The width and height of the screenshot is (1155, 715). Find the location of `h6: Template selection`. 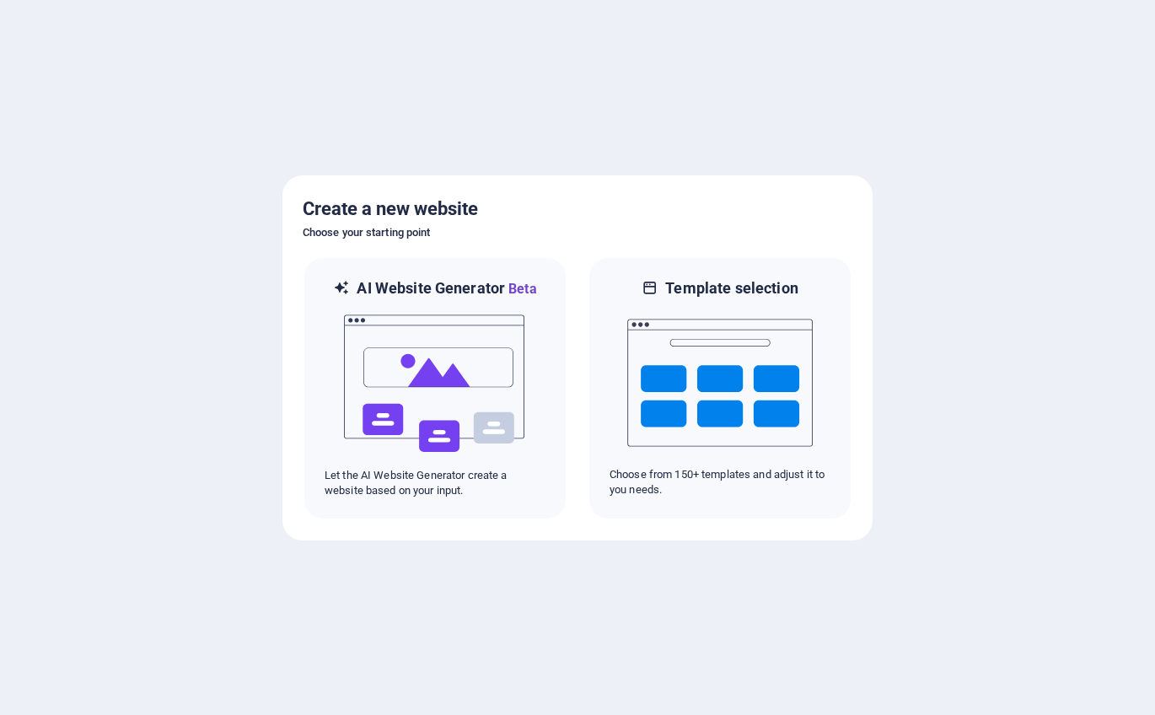

h6: Template selection is located at coordinates (731, 288).